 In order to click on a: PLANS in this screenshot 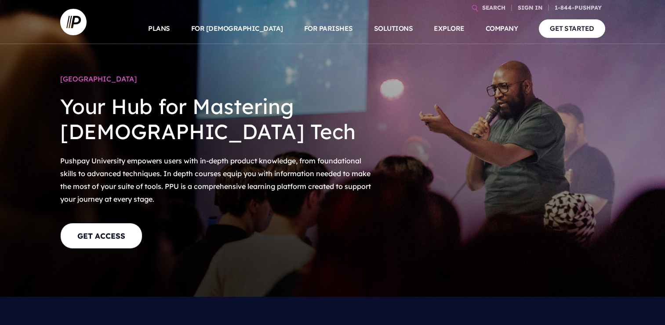, I will do `click(159, 29)`.